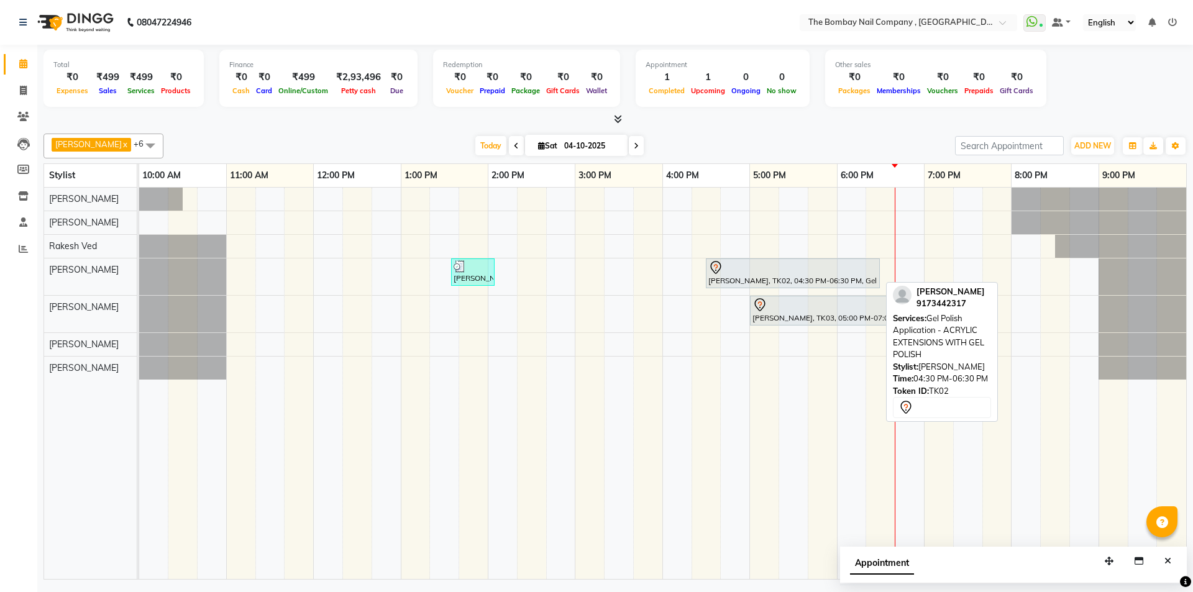 The image size is (1193, 592). Describe the element at coordinates (176, 91) in the screenshot. I see `span: Products` at that location.